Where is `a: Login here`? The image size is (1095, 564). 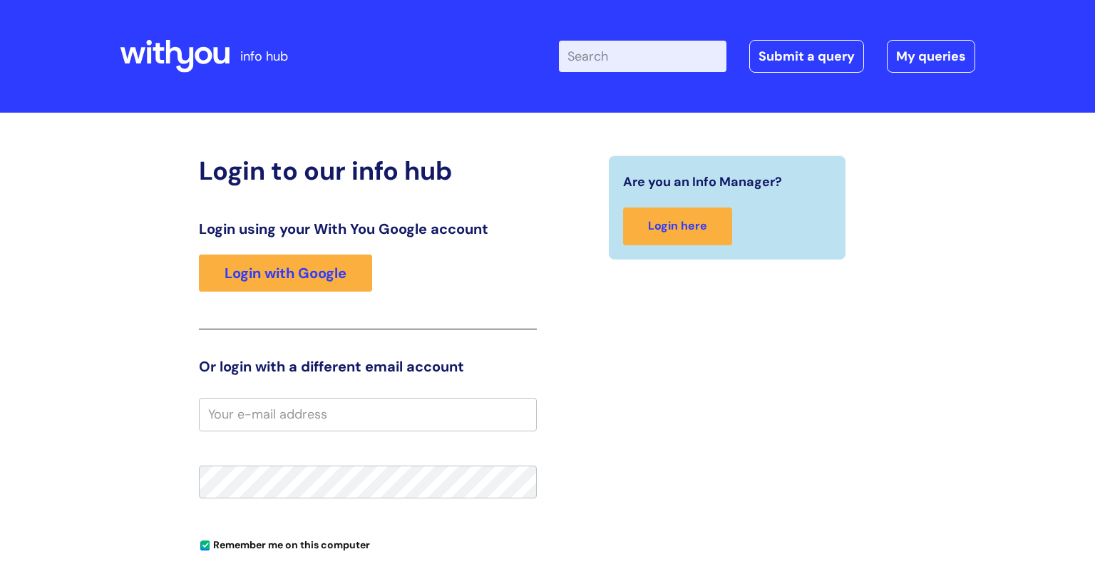 a: Login here is located at coordinates (677, 226).